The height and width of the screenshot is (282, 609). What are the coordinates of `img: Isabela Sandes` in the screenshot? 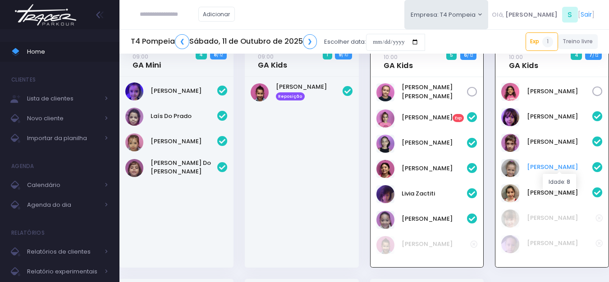 It's located at (385, 169).